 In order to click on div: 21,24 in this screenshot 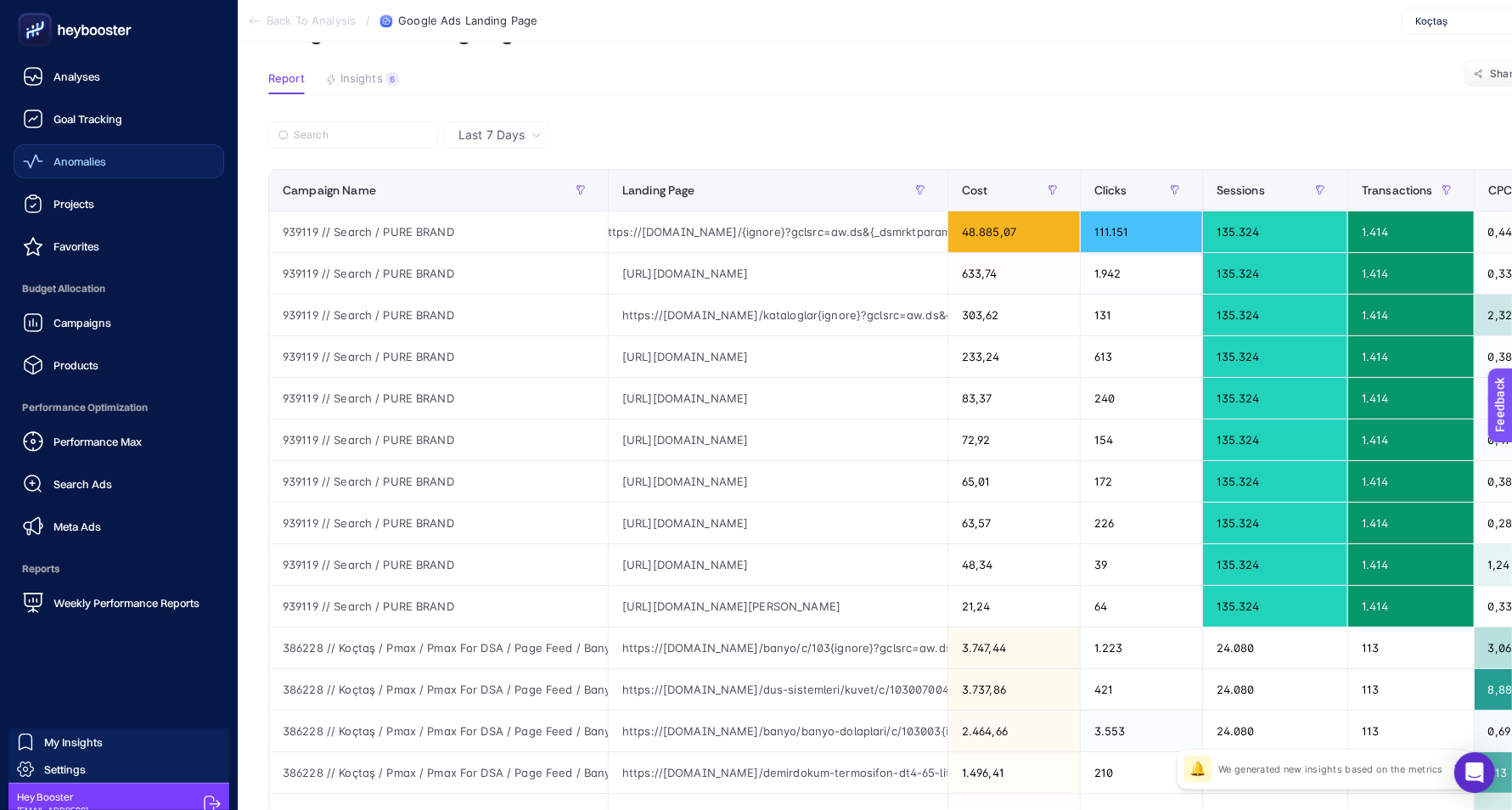, I will do `click(1013, 607)`.